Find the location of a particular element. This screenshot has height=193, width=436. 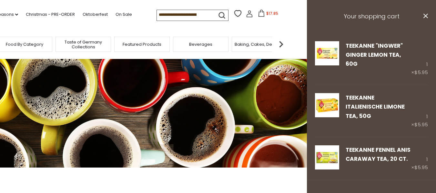

a: On Sale is located at coordinates (124, 15).